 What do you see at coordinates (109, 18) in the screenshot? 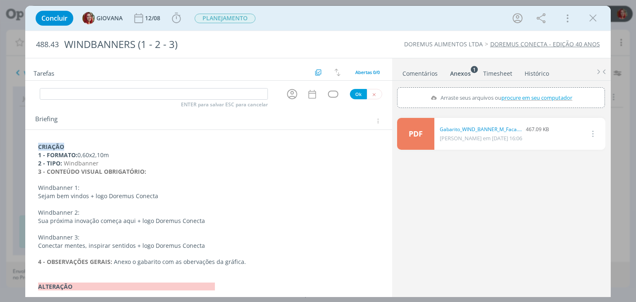
I see `span: GIOVANA` at bounding box center [109, 18].